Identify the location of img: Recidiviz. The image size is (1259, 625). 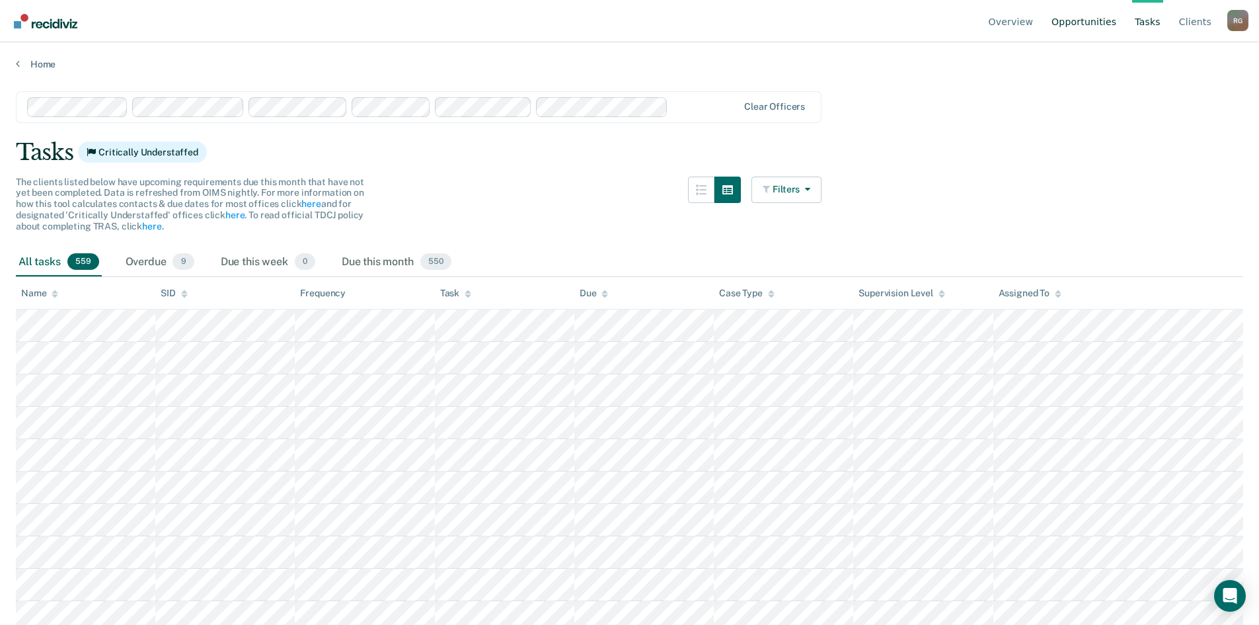
(46, 21).